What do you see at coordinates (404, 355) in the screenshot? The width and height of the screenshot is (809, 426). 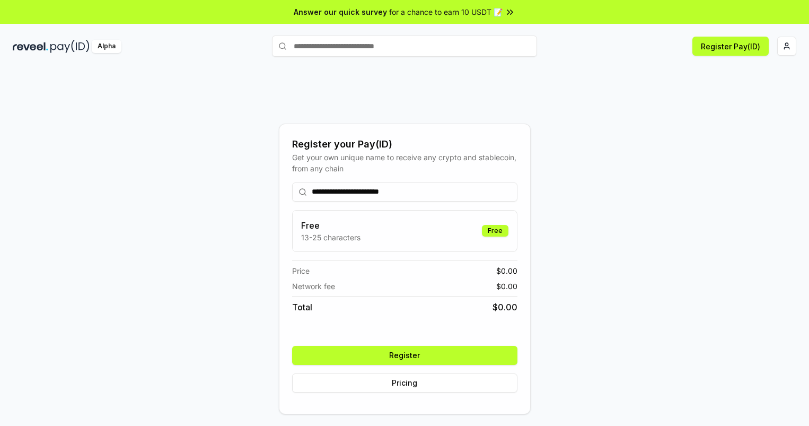 I see `button: Register` at bounding box center [404, 355].